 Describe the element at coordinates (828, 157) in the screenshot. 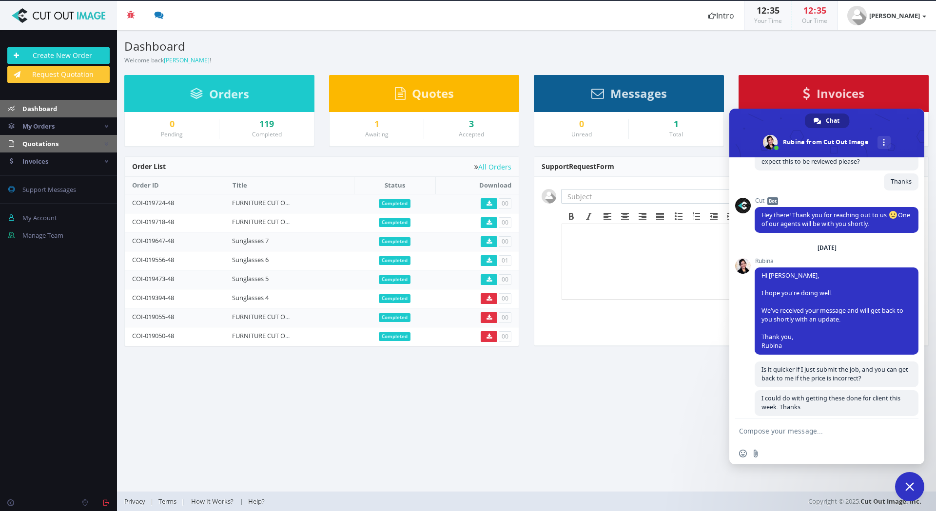

I see `span: Hi - I have a quote pending review. When can I expect this to be reviewed please?` at that location.